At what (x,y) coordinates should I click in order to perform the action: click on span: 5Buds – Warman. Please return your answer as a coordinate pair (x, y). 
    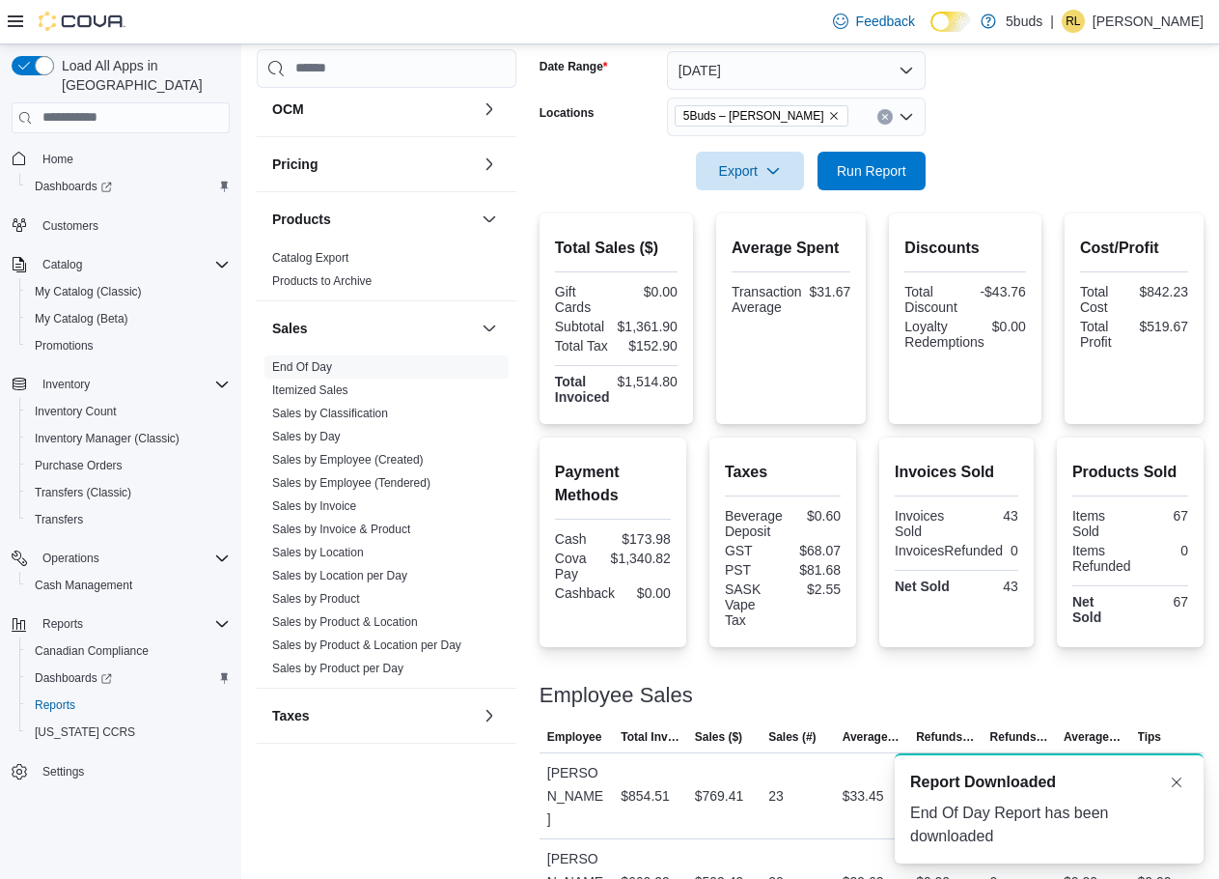
    Looking at the image, I should click on (762, 116).